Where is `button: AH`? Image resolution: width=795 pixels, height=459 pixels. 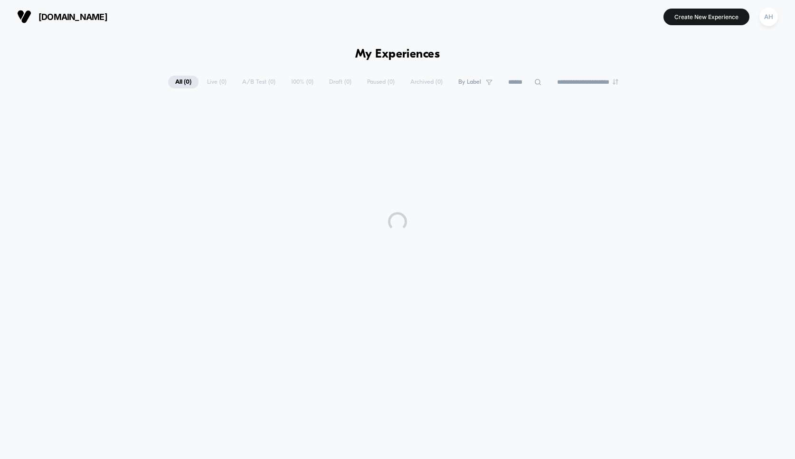
button: AH is located at coordinates (769, 17).